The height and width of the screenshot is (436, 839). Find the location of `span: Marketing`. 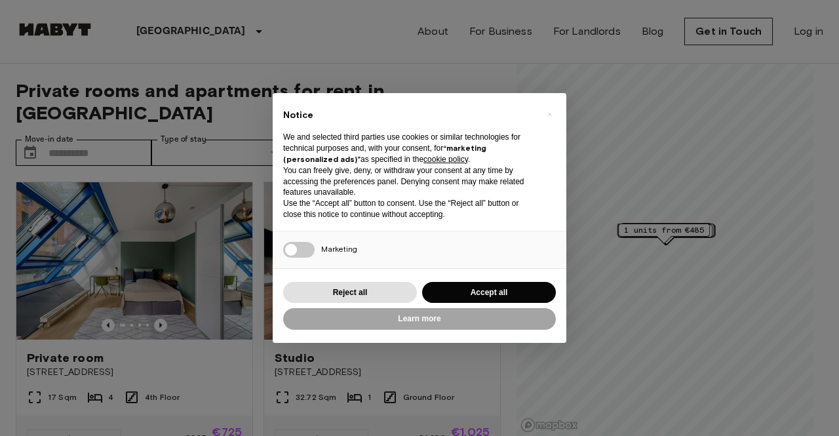

span: Marketing is located at coordinates (339, 248).